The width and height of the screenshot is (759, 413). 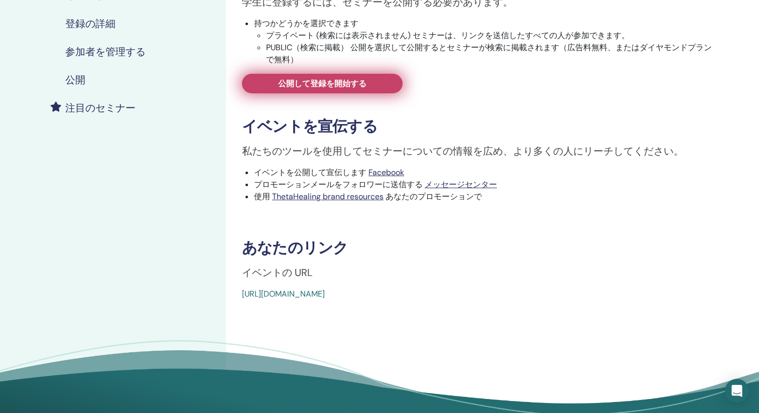 What do you see at coordinates (322, 83) in the screenshot?
I see `a: 公開して登録を開始する` at bounding box center [322, 83].